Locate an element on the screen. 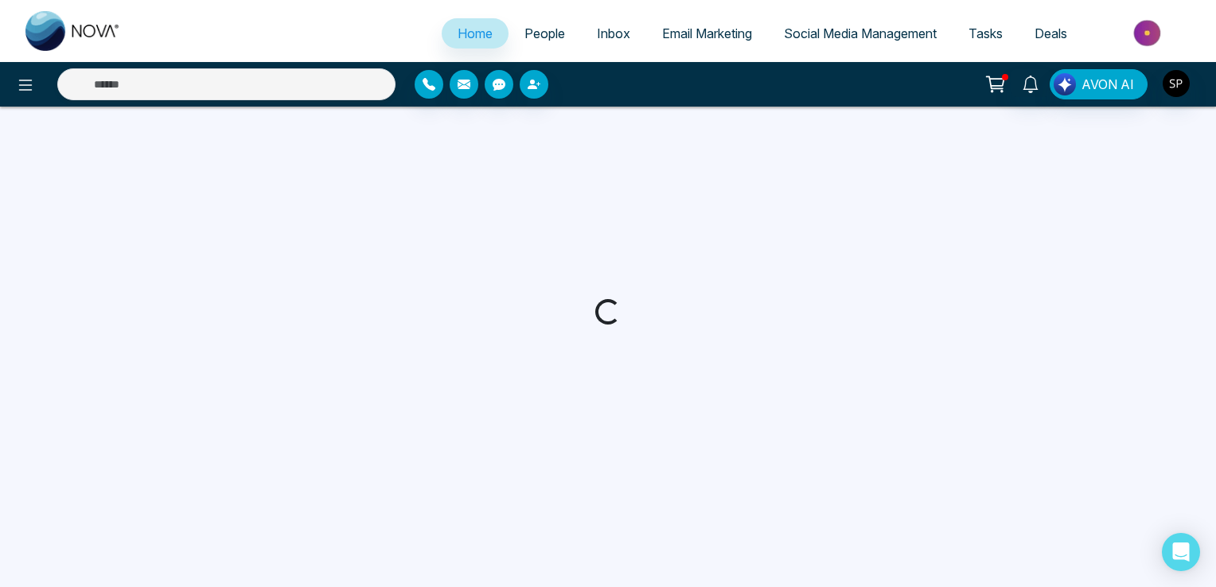  span: Email Marketing is located at coordinates (707, 33).